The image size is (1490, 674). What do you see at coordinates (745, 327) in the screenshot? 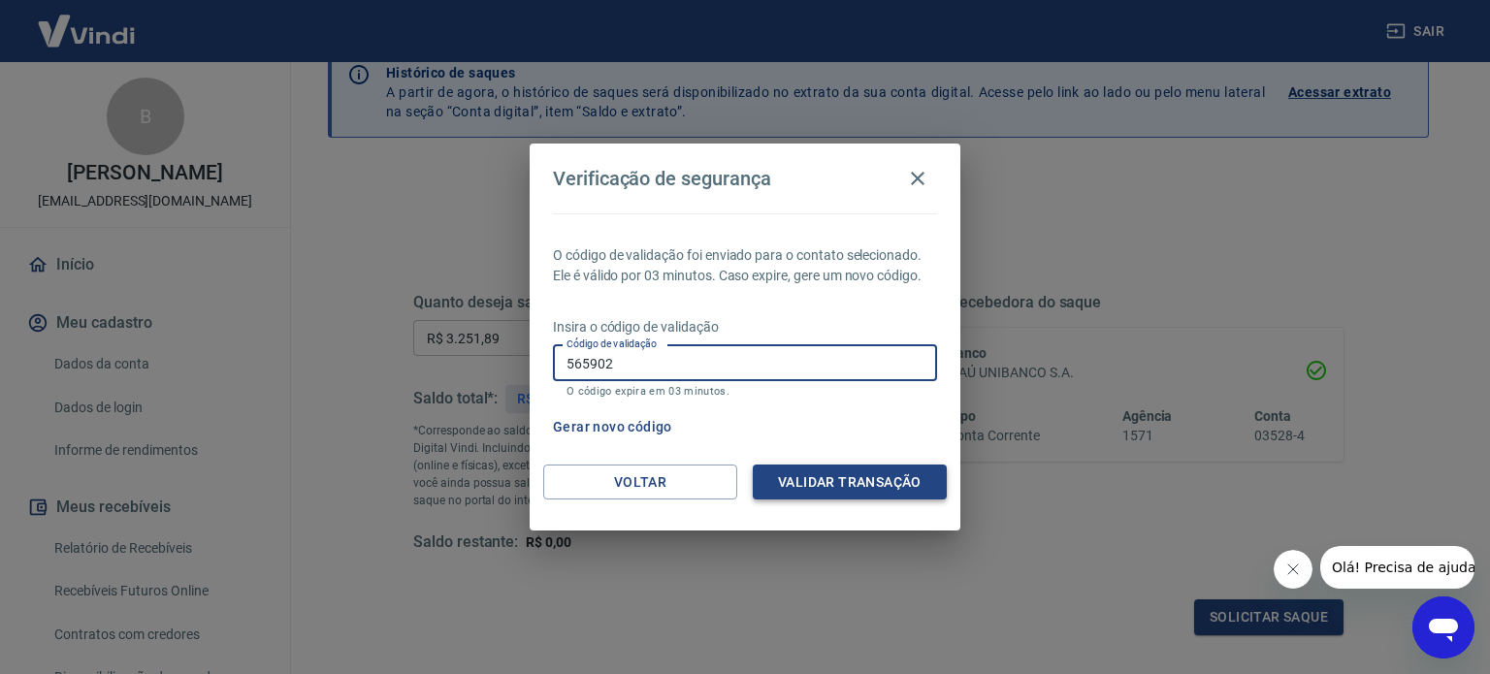
I see `p: Insira o código de validação` at bounding box center [745, 327].